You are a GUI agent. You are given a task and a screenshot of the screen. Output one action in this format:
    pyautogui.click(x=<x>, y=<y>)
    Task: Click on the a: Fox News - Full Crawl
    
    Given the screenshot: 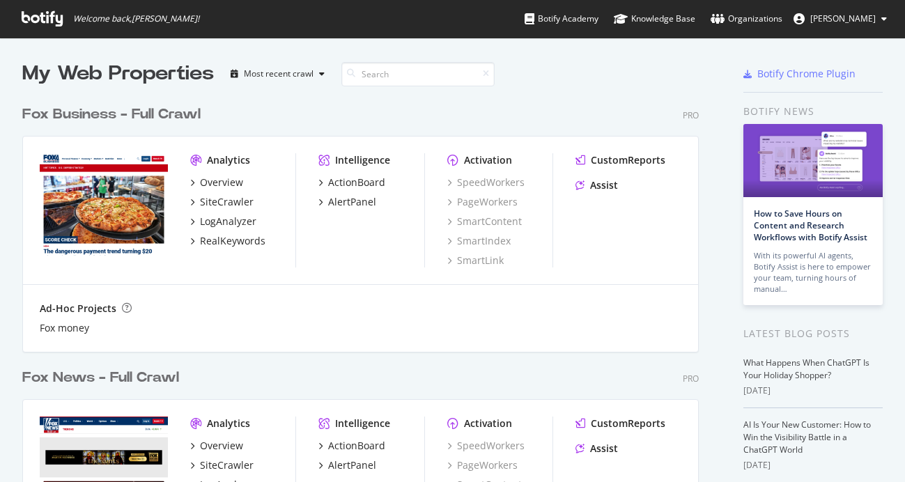 What is the action you would take?
    pyautogui.click(x=103, y=378)
    